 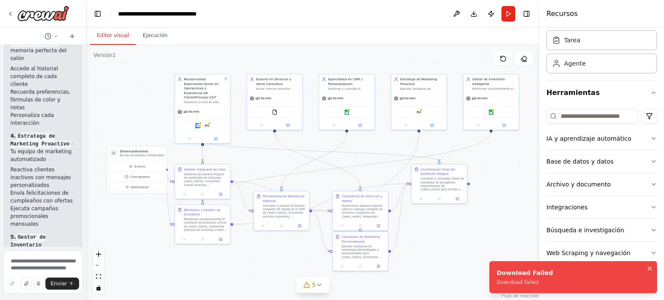 I want to click on font: Archivo y documento, so click(x=578, y=184).